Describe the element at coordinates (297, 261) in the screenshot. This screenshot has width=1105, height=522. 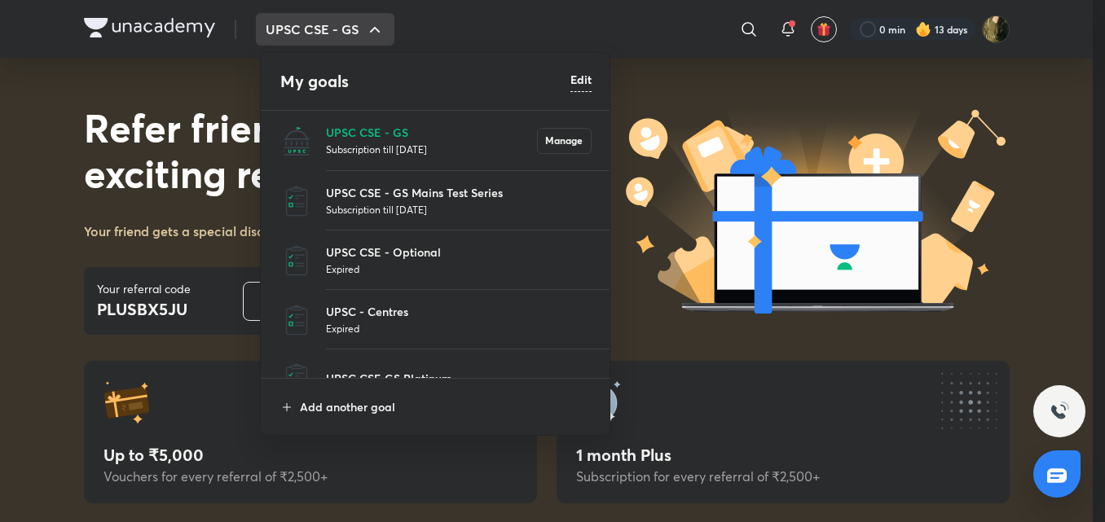
I see `img: UPSC CSE - Optional` at that location.